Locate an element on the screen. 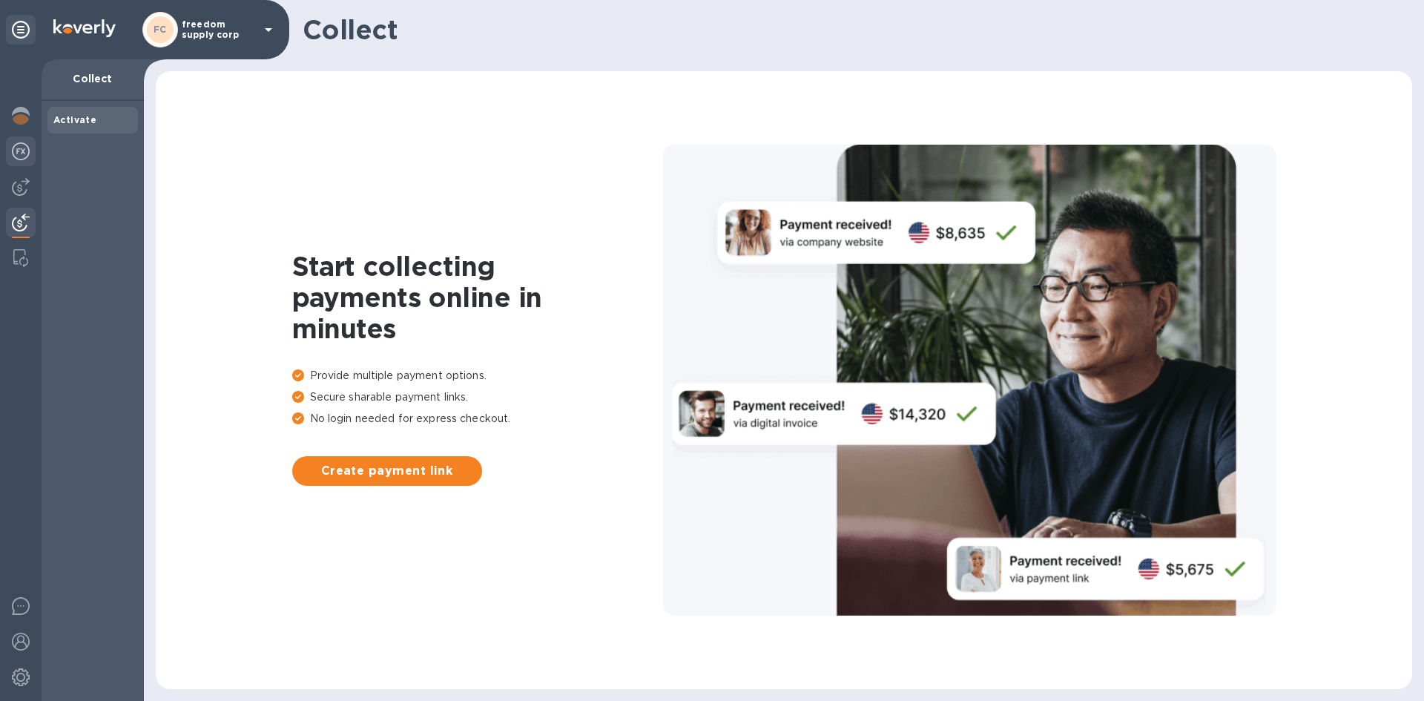  p: Collect is located at coordinates (93, 79).